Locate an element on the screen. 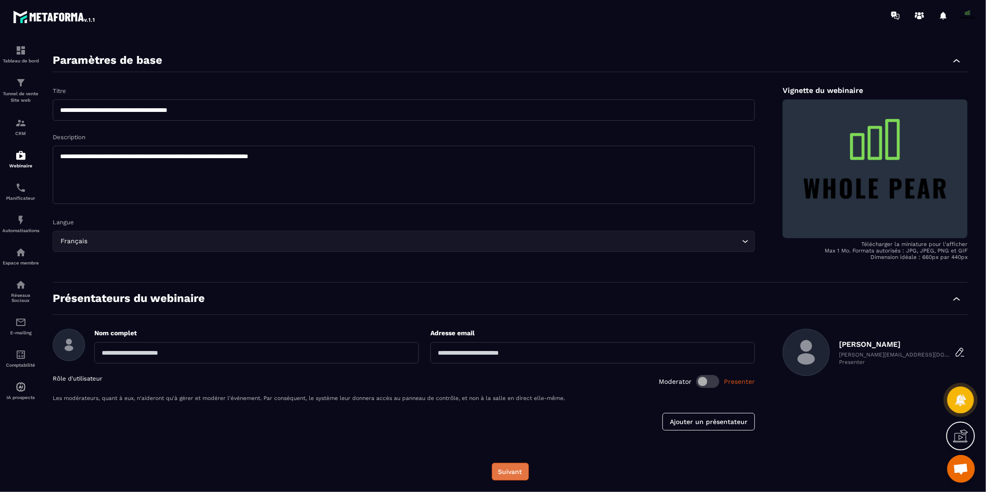 The image size is (986, 492). p: Tunnel de vente Site web is located at coordinates (21, 97).